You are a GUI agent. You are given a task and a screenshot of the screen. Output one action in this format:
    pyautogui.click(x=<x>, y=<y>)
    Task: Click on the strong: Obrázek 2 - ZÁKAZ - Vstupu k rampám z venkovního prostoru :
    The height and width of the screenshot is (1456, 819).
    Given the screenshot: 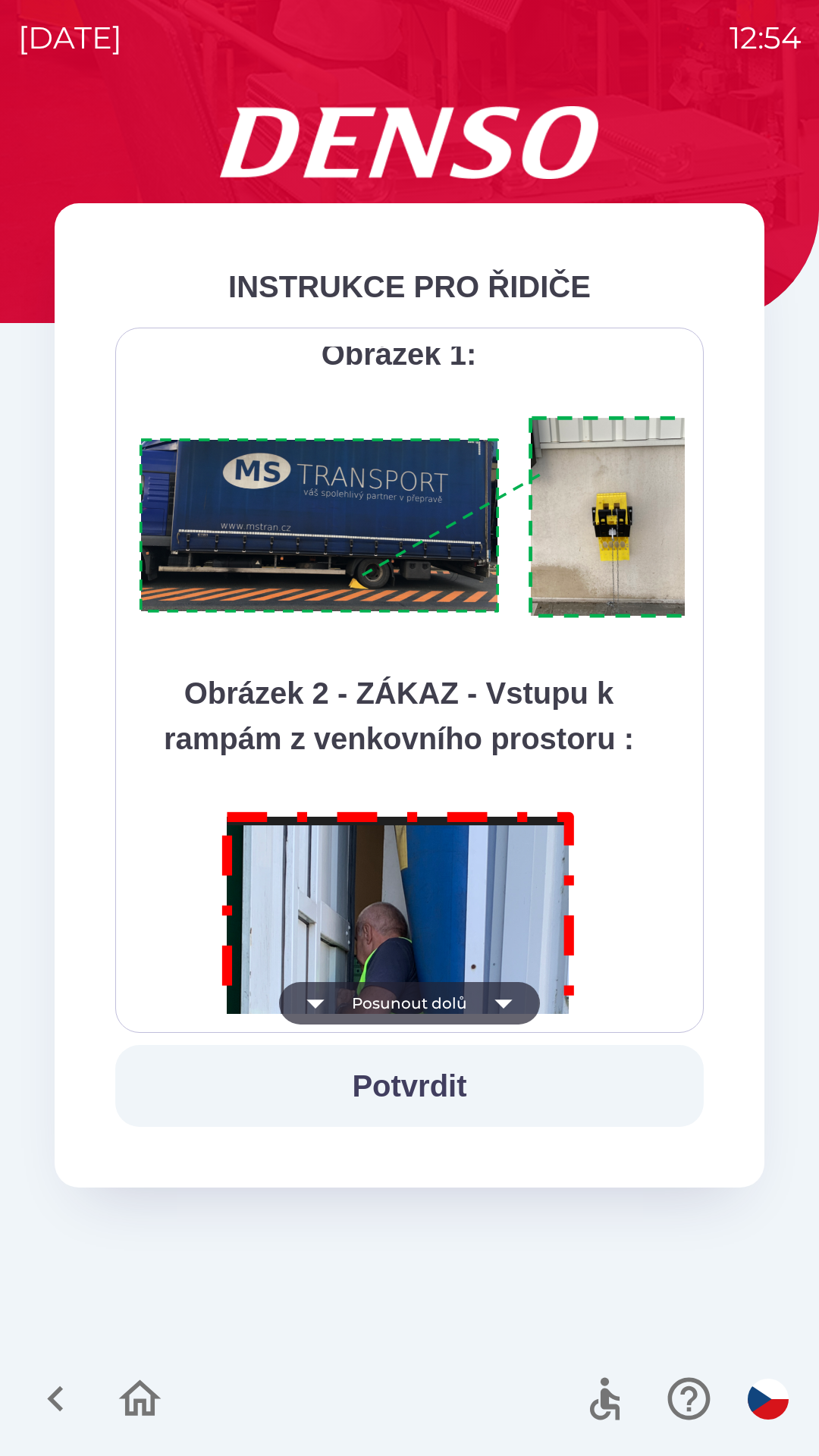 What is the action you would take?
    pyautogui.click(x=399, y=716)
    